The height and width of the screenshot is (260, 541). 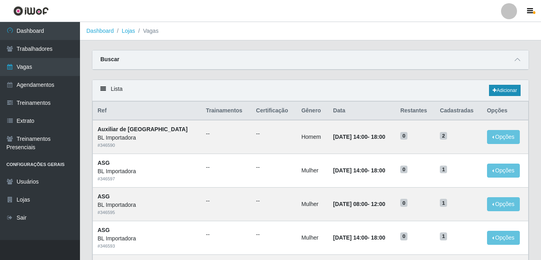 What do you see at coordinates (147, 179) in the screenshot?
I see `div: # 346597` at bounding box center [147, 179].